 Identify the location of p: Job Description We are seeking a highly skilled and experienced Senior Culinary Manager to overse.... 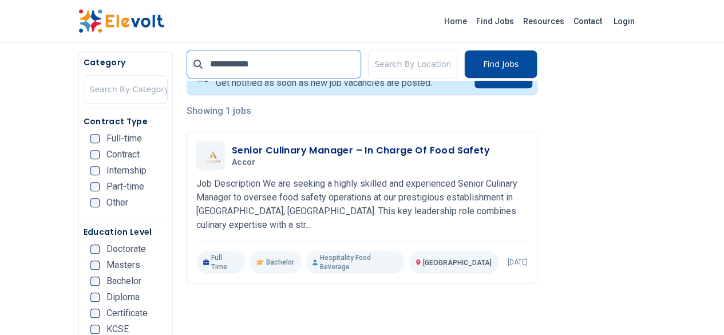
(362, 204).